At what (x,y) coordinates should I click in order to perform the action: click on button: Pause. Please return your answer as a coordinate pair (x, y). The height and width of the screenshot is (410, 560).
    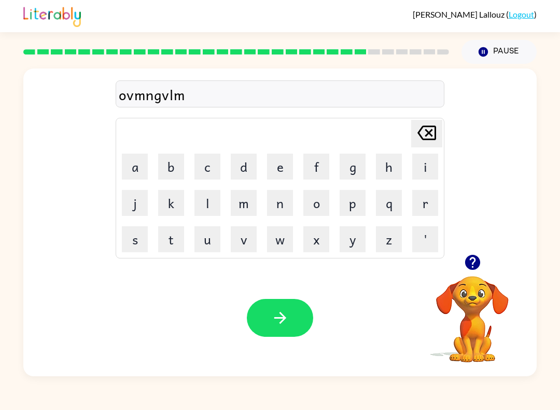
    Looking at the image, I should click on (499, 52).